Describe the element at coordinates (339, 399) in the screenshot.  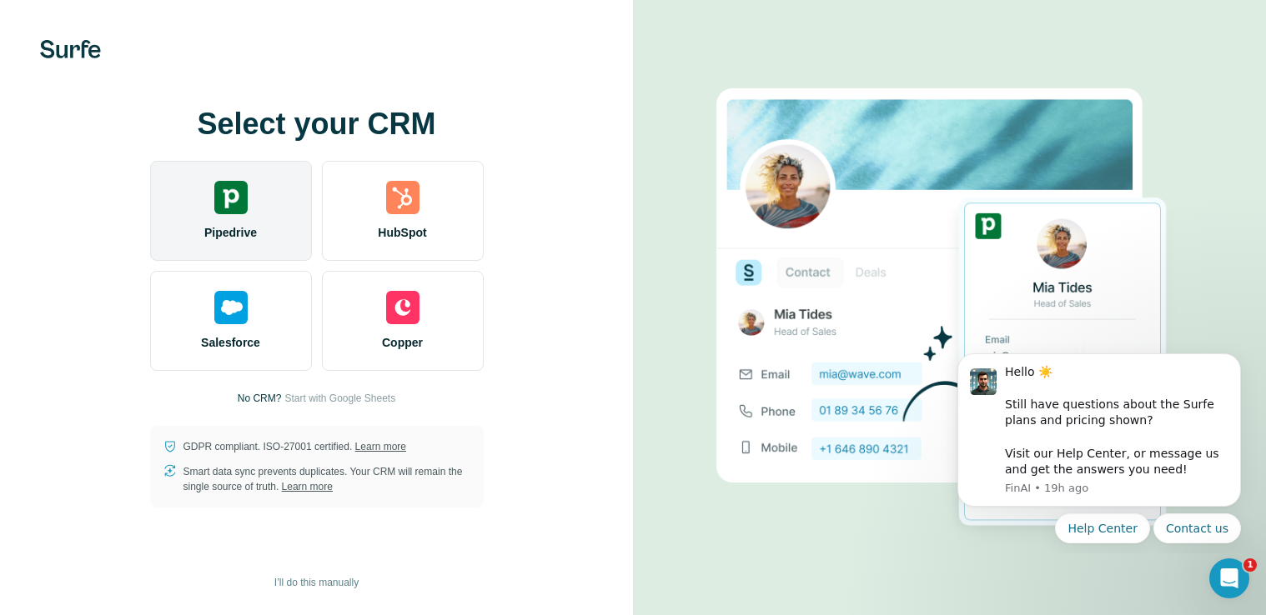
I see `span: Start with Google Sheets` at that location.